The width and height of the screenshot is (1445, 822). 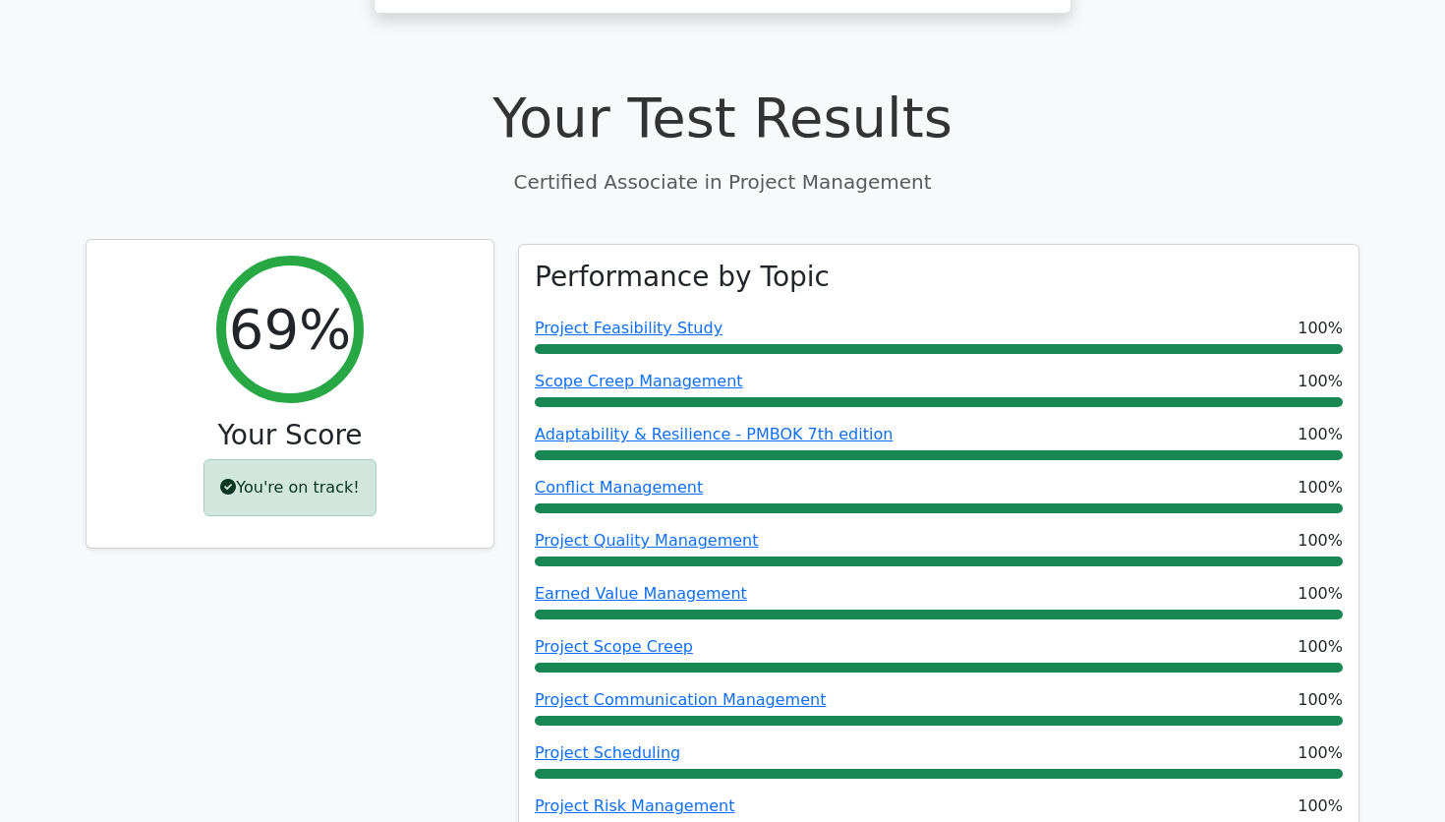 I want to click on a: Conflict Management, so click(x=618, y=487).